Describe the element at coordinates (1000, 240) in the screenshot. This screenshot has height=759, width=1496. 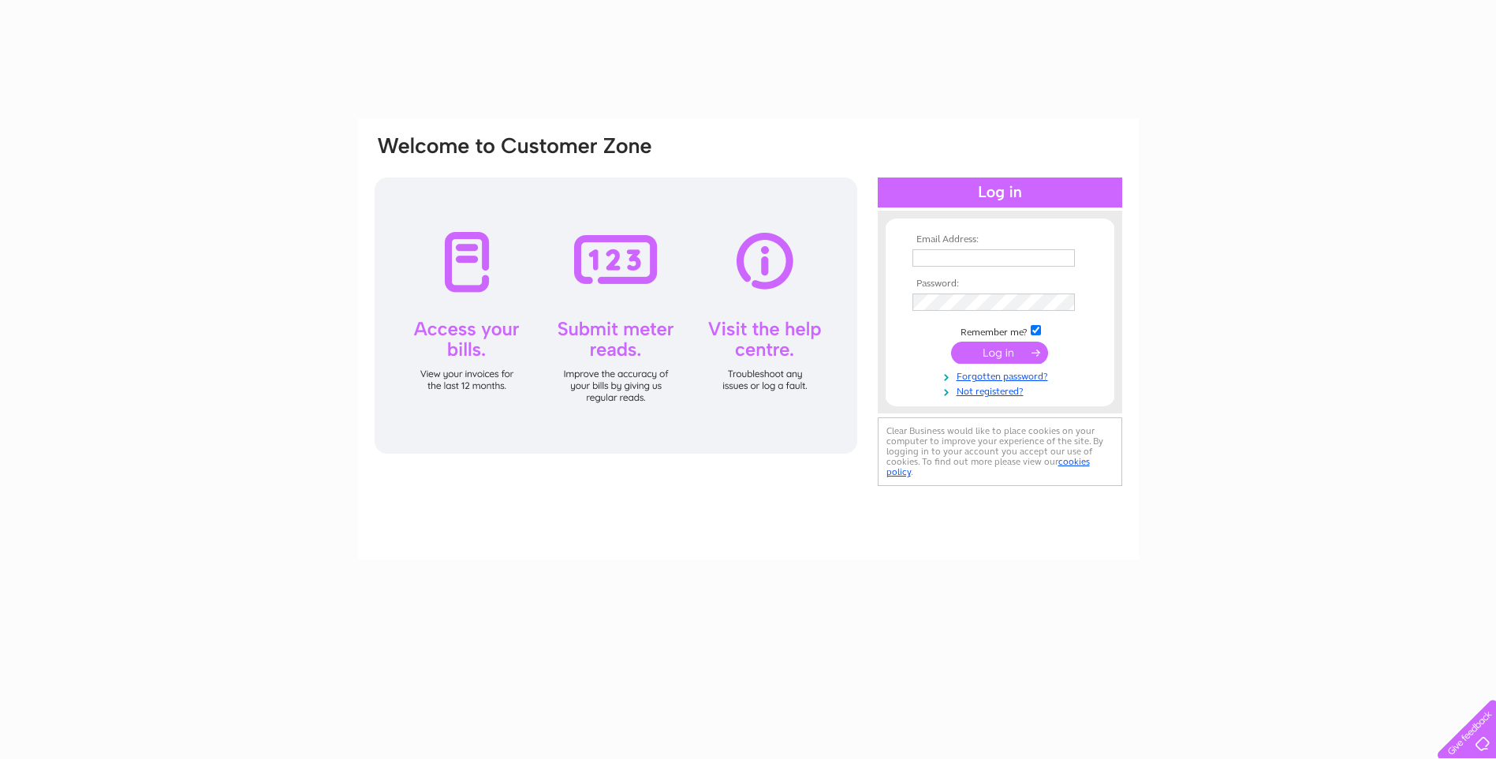
I see `th: Email Address:` at that location.